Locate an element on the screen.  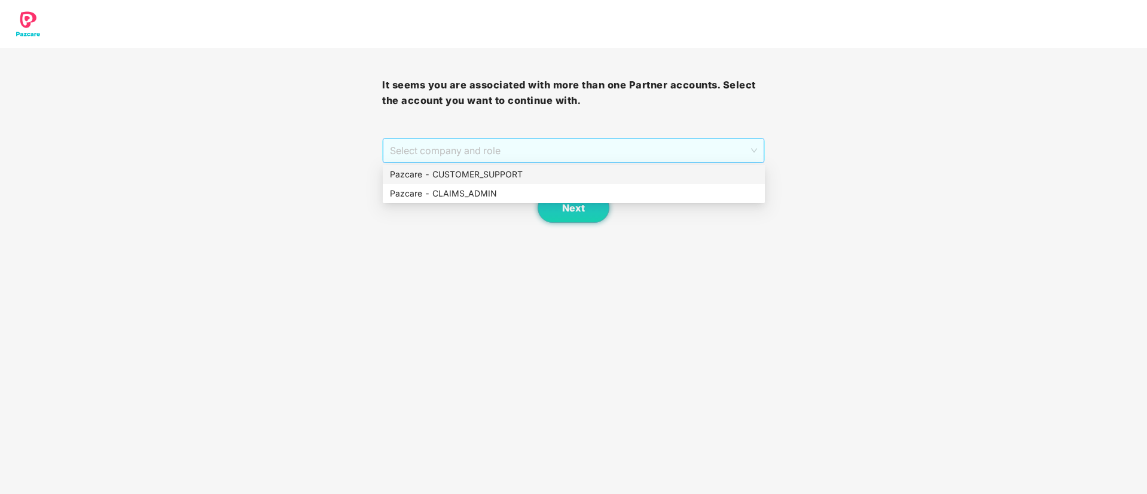
button: Next is located at coordinates (573, 208).